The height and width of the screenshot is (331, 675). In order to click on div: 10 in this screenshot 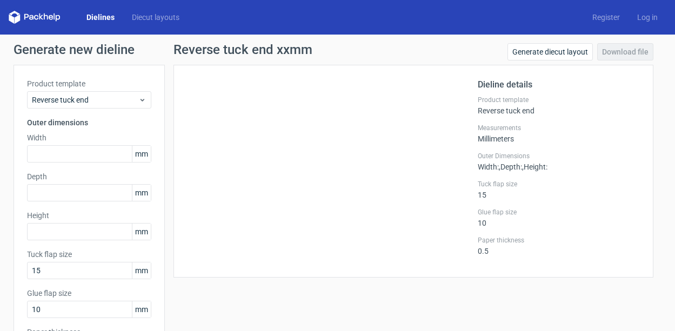, I will do `click(559, 218)`.